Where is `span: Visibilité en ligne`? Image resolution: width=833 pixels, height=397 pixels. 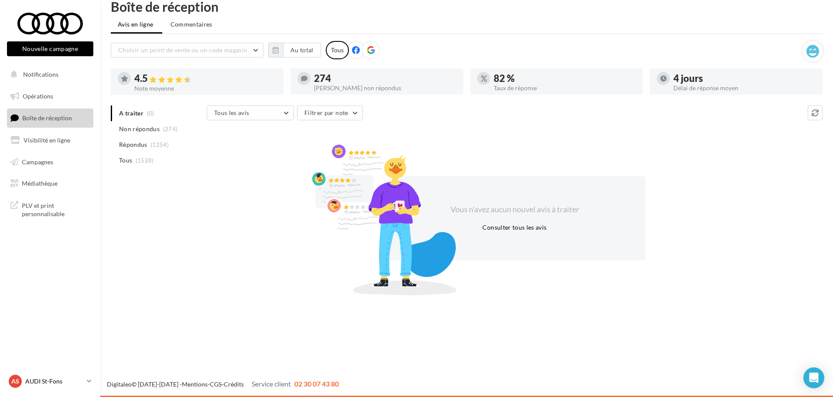 span: Visibilité en ligne is located at coordinates (47, 140).